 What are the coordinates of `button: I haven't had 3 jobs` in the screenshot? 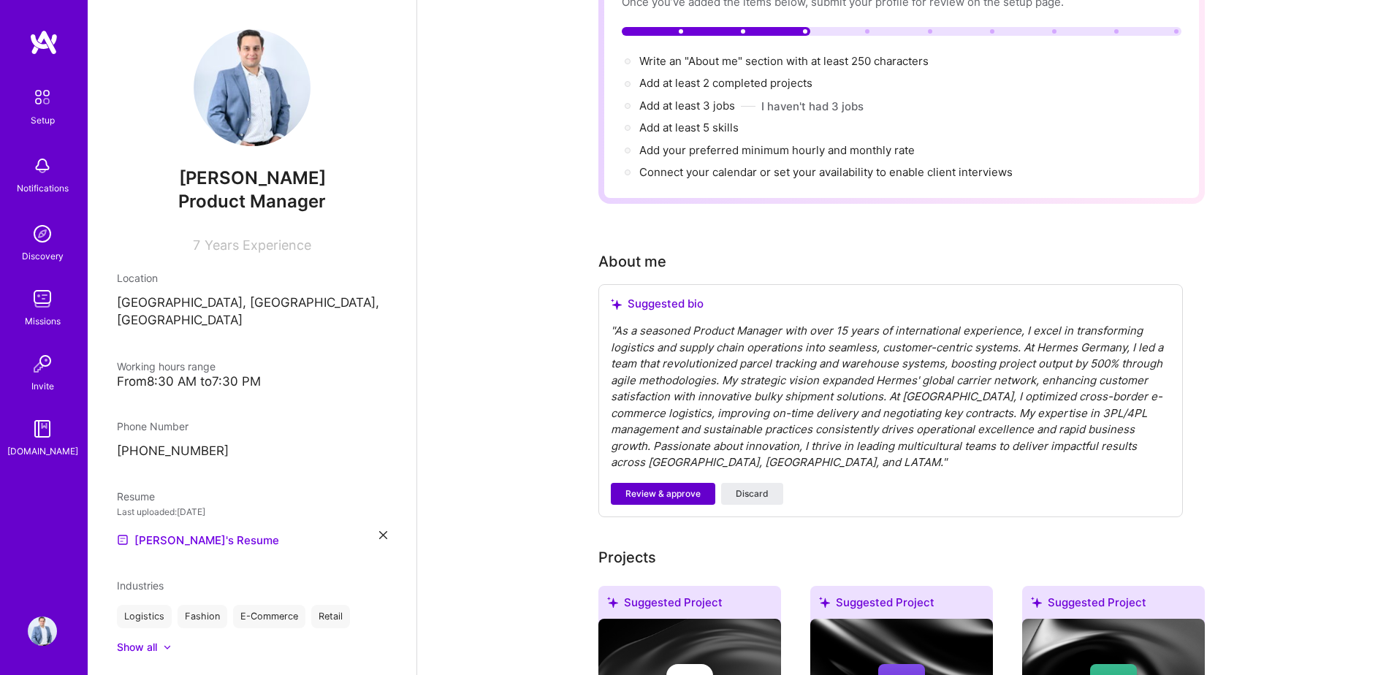 It's located at (812, 106).